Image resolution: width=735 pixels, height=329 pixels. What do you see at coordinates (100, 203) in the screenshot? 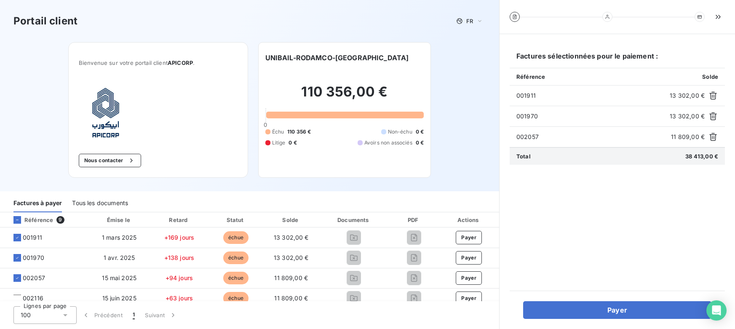
I see `div: Tous les documents` at bounding box center [100, 203].